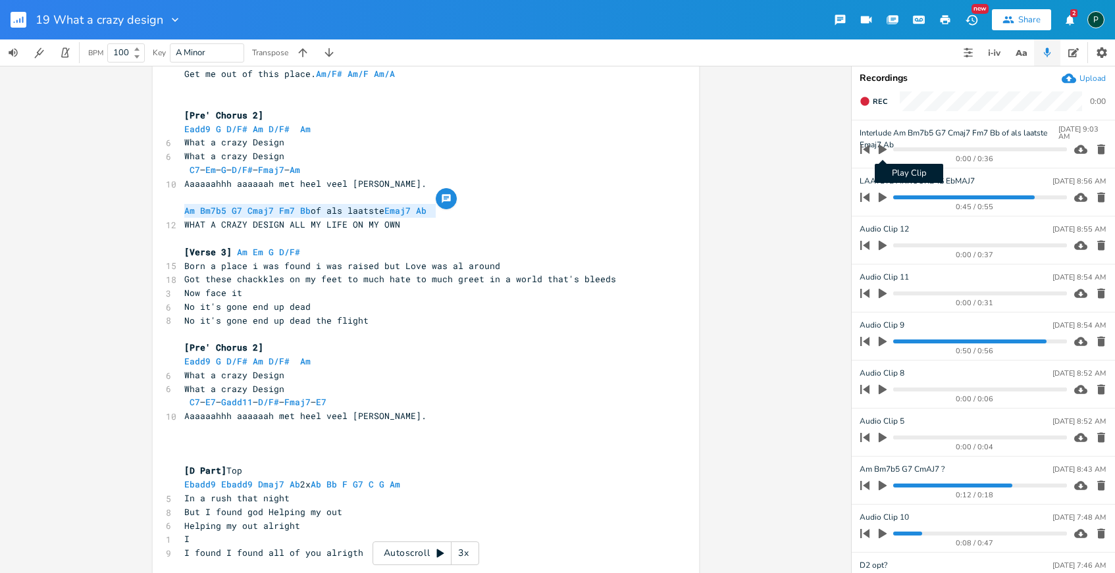 The width and height of the screenshot is (1115, 573). What do you see at coordinates (883, 149) in the screenshot?
I see `button: Play Clip` at bounding box center [883, 149].